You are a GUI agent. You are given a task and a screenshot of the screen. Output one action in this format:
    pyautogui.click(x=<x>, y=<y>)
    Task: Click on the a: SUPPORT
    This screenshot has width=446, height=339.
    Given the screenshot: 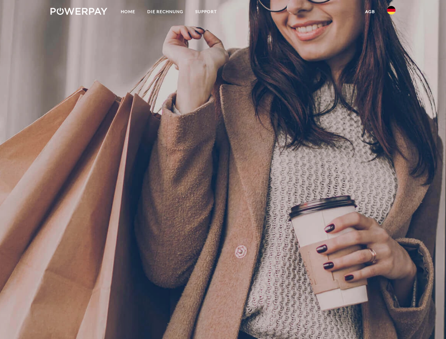 What is the action you would take?
    pyautogui.click(x=206, y=12)
    